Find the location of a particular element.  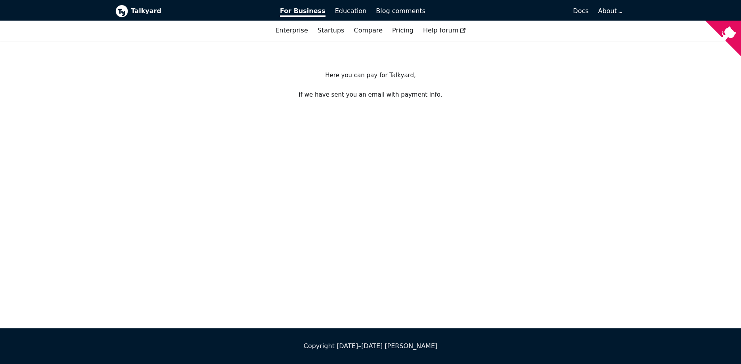

span: Docs is located at coordinates (580, 11).